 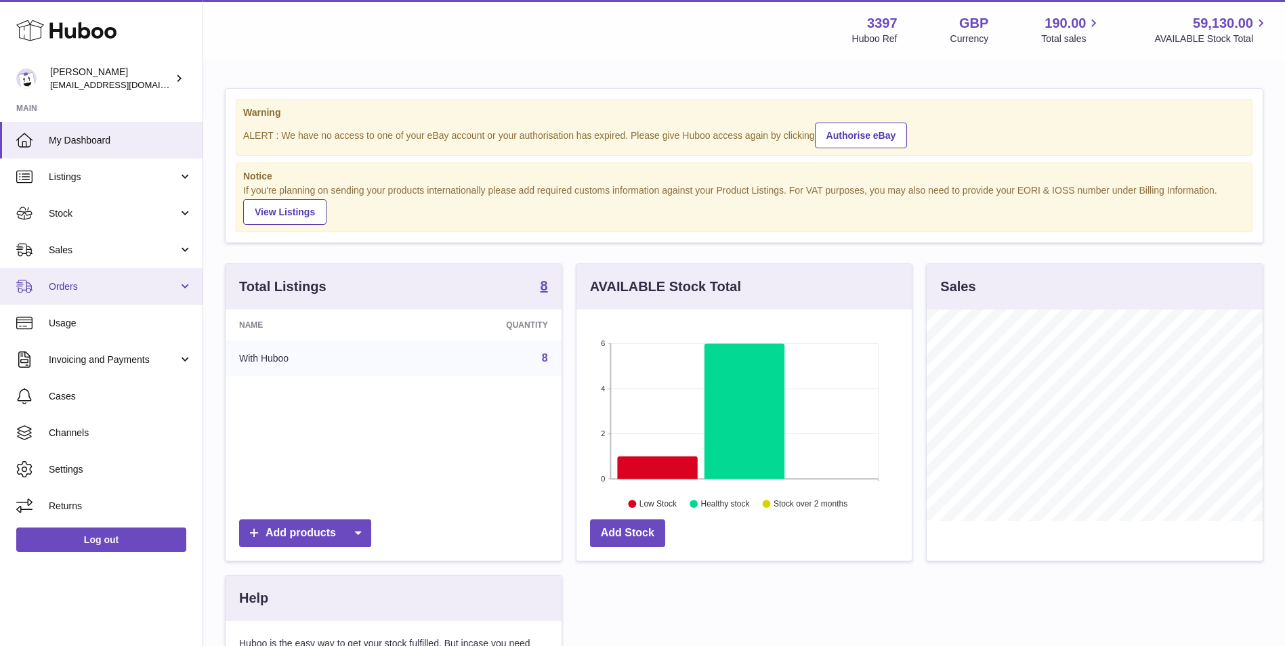 I want to click on strong: Warning, so click(x=744, y=112).